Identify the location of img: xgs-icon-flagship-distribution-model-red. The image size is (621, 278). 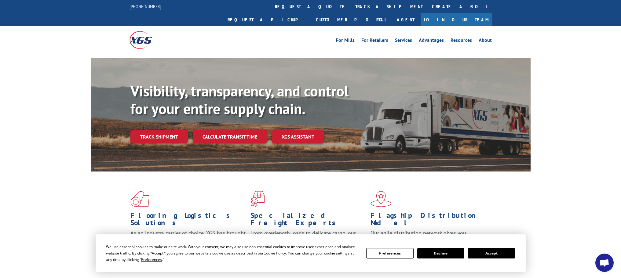
(381, 199).